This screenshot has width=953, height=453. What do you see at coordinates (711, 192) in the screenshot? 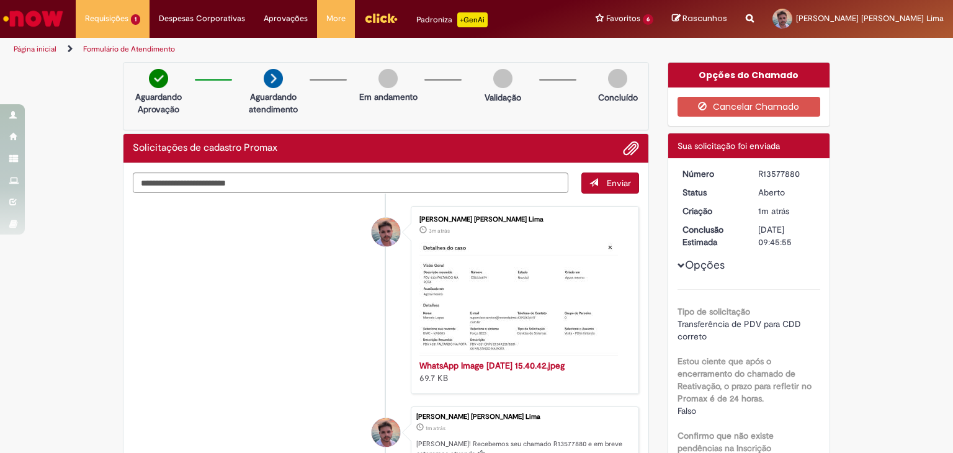
I see `dt: Status` at bounding box center [711, 192].